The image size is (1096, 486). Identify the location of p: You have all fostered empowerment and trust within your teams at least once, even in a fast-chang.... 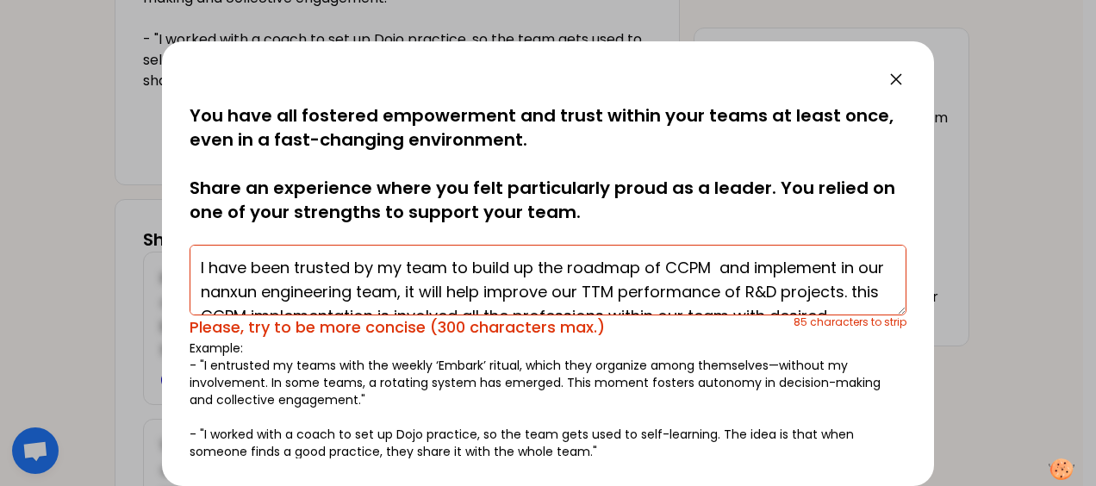
(548, 164).